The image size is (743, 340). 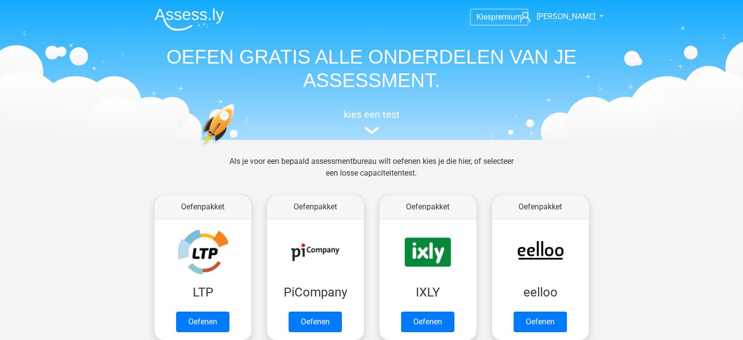 I want to click on img: Assessly, so click(x=189, y=19).